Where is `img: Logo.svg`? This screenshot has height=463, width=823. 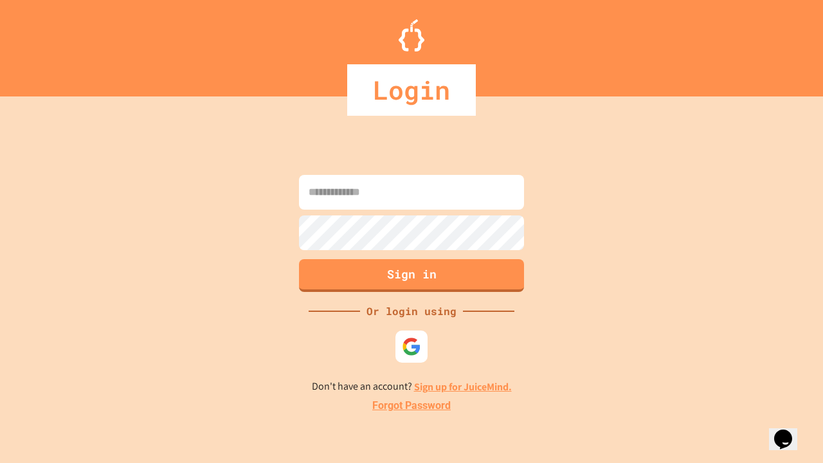
img: Logo.svg is located at coordinates (412, 35).